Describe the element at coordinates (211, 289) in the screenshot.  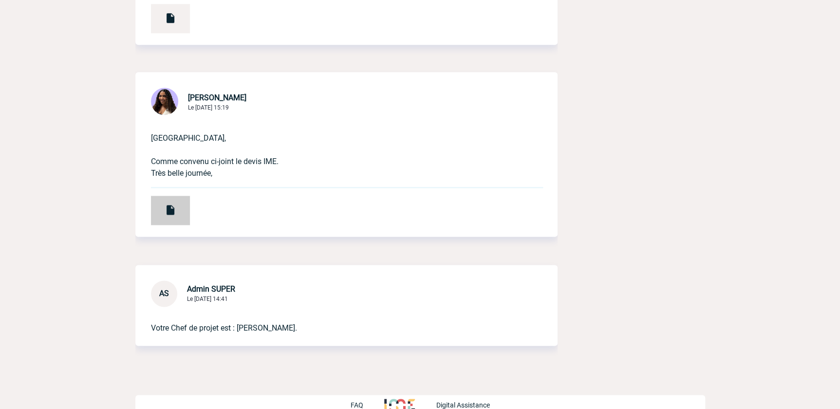
I see `span: Admin SUPER` at that location.